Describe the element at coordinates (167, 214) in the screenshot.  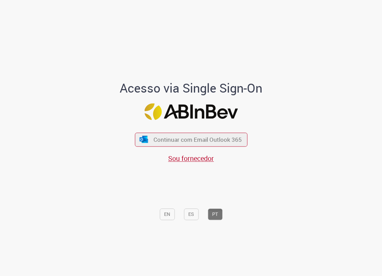
I see `button: EN` at that location.